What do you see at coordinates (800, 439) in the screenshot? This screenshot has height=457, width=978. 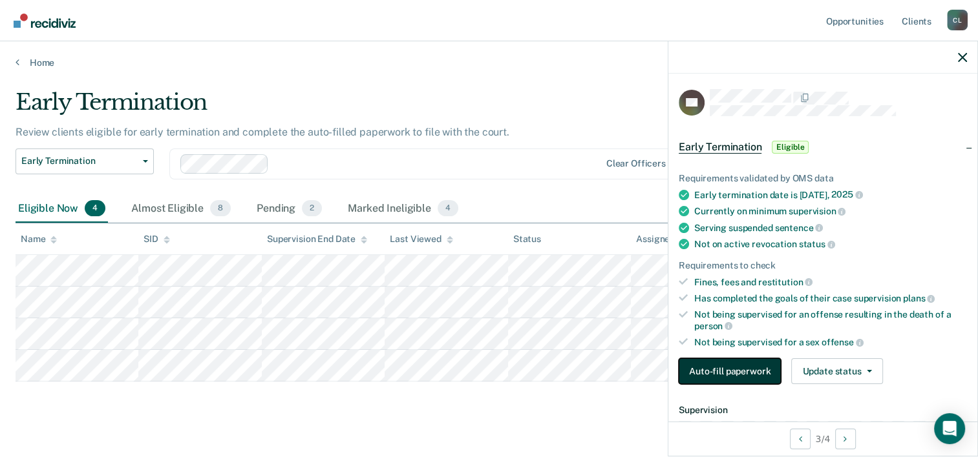 I see `button: Previous Opportunity` at bounding box center [800, 439].